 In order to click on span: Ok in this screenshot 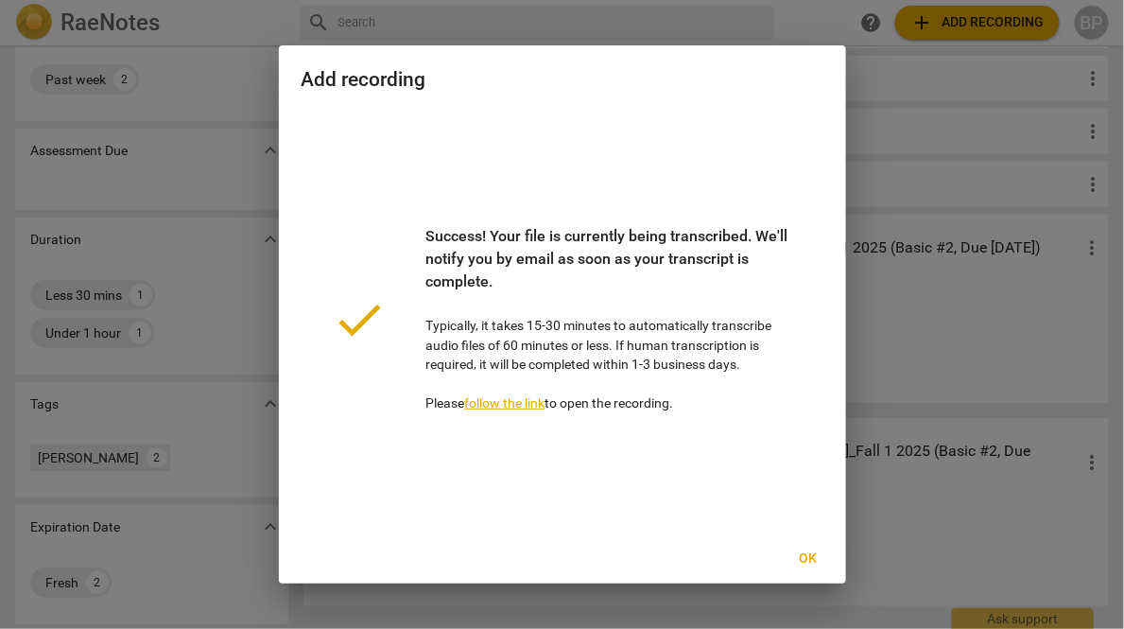, I will do `click(808, 559)`.